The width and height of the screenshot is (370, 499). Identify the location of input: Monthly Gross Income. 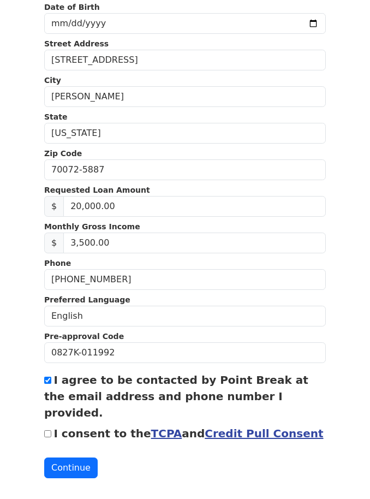
(194, 243).